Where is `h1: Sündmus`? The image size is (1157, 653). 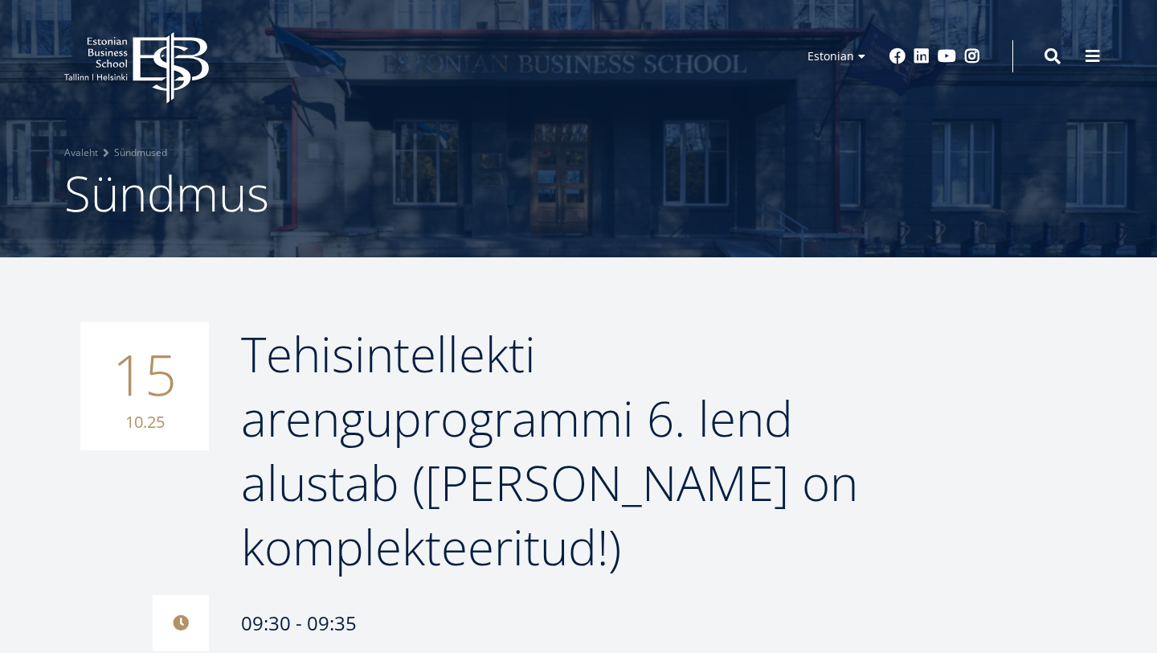
h1: Sündmus is located at coordinates (579, 193).